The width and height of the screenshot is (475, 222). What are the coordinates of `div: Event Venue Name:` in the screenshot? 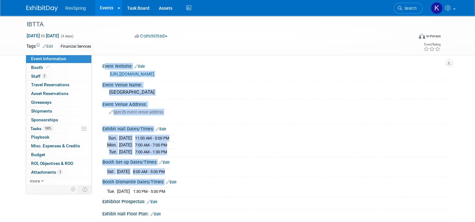 It's located at (275, 84).